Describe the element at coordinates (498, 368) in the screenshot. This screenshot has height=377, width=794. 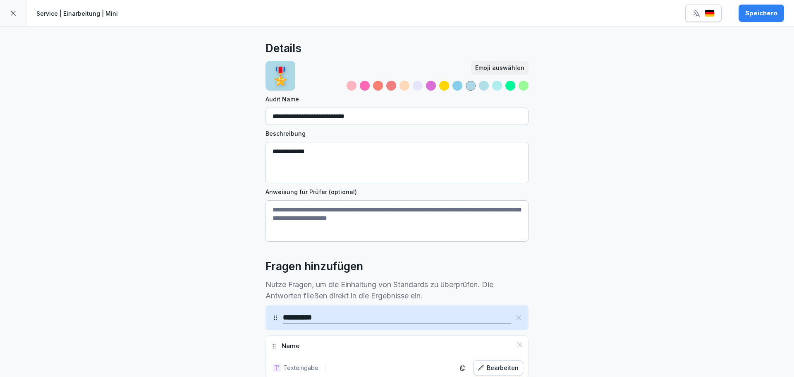
I see `div: Bearbeiten` at that location.